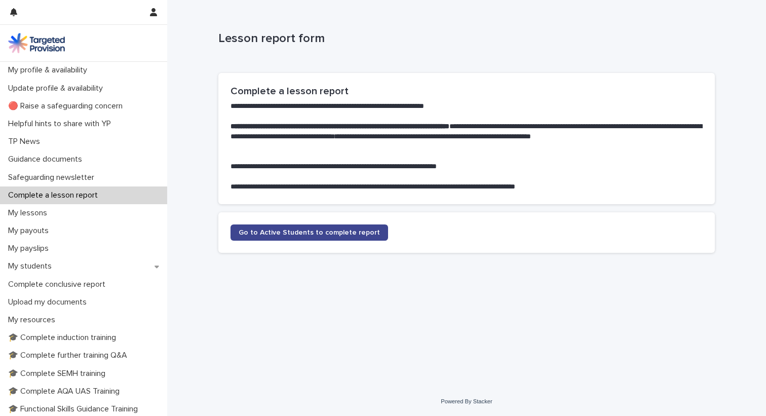 The image size is (766, 416). Describe the element at coordinates (309, 232) in the screenshot. I see `span: Go to Active Students to complete report` at that location.